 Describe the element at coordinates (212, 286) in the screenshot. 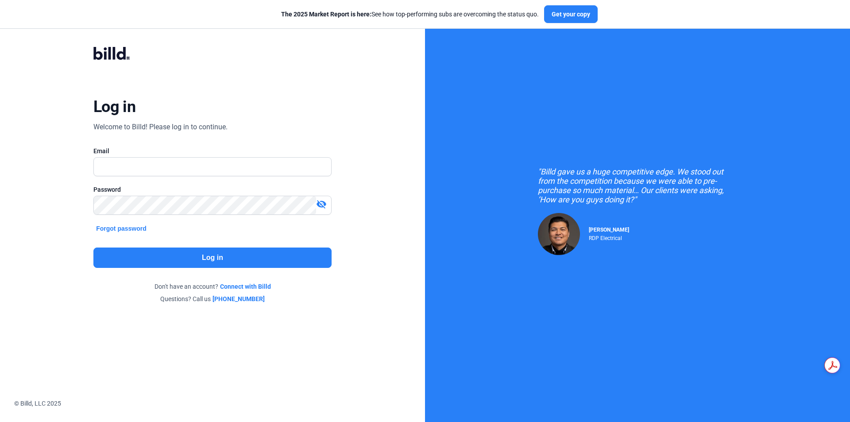

I see `div: Don't have an account?` at that location.